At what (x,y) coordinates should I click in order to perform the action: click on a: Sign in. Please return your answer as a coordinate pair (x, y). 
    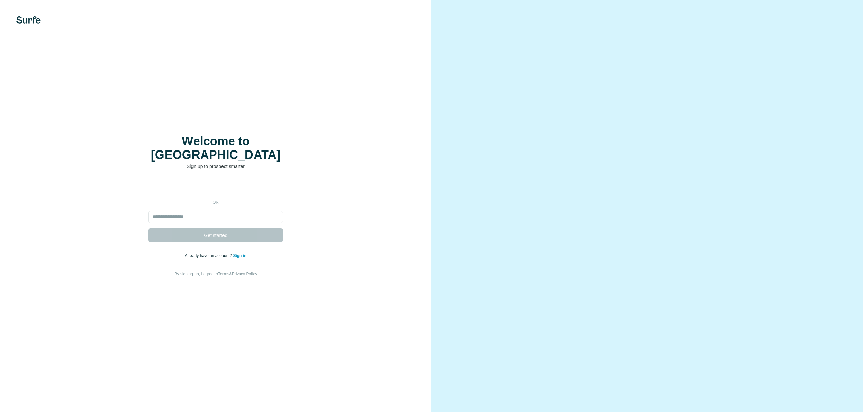
    Looking at the image, I should click on (240, 255).